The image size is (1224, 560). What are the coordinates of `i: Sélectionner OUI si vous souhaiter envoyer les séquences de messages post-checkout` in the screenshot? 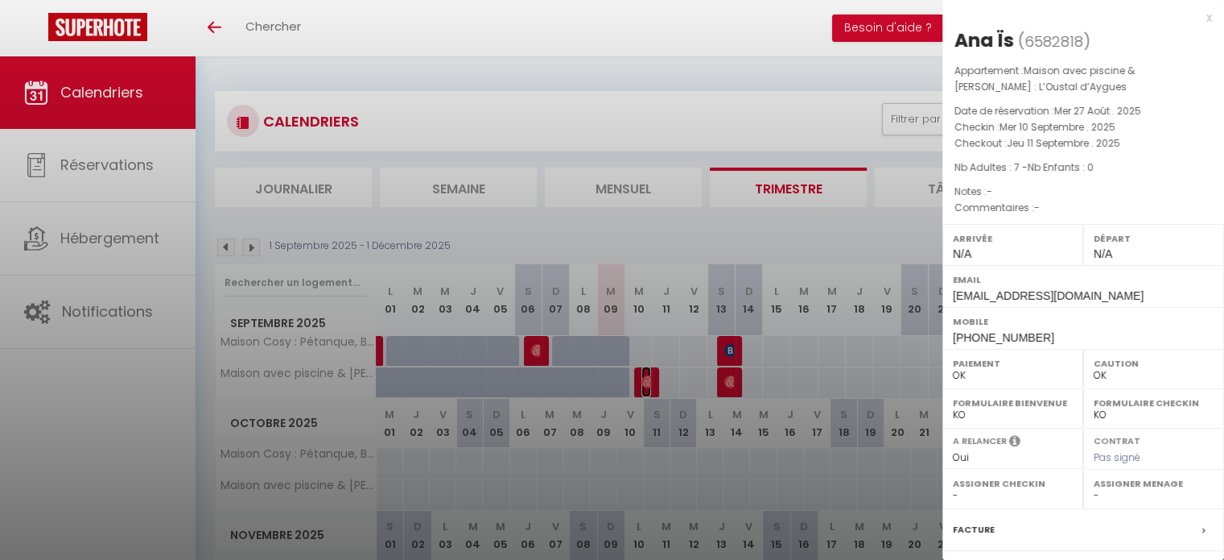 It's located at (1015, 443).